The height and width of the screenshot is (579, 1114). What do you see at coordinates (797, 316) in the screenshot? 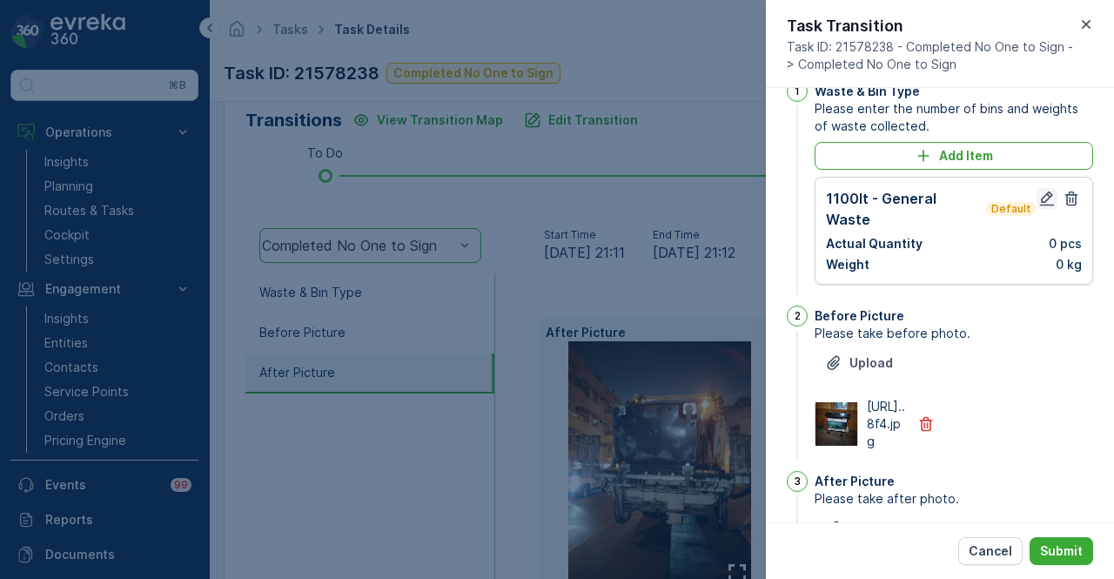
I see `div: 2` at bounding box center [797, 316].